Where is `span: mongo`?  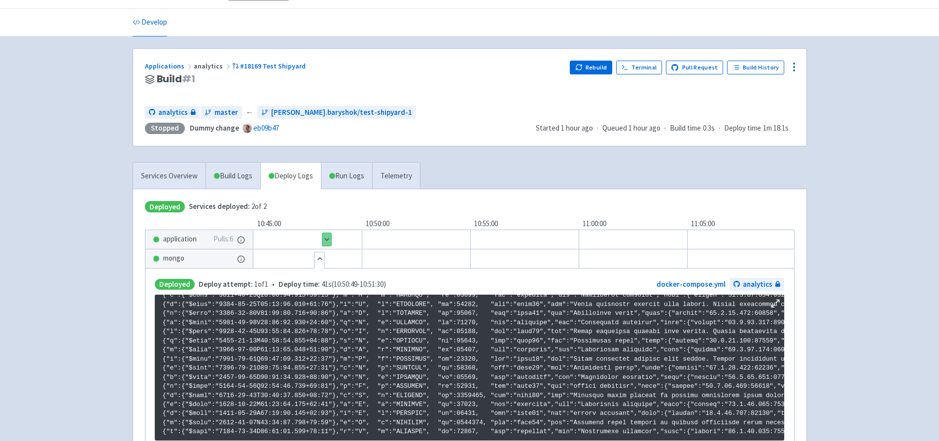
span: mongo is located at coordinates (173, 258).